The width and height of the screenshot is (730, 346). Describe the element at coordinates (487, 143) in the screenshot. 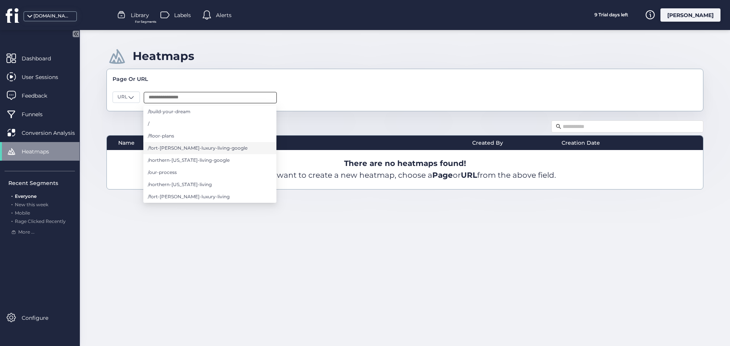

I see `span: Created By` at that location.